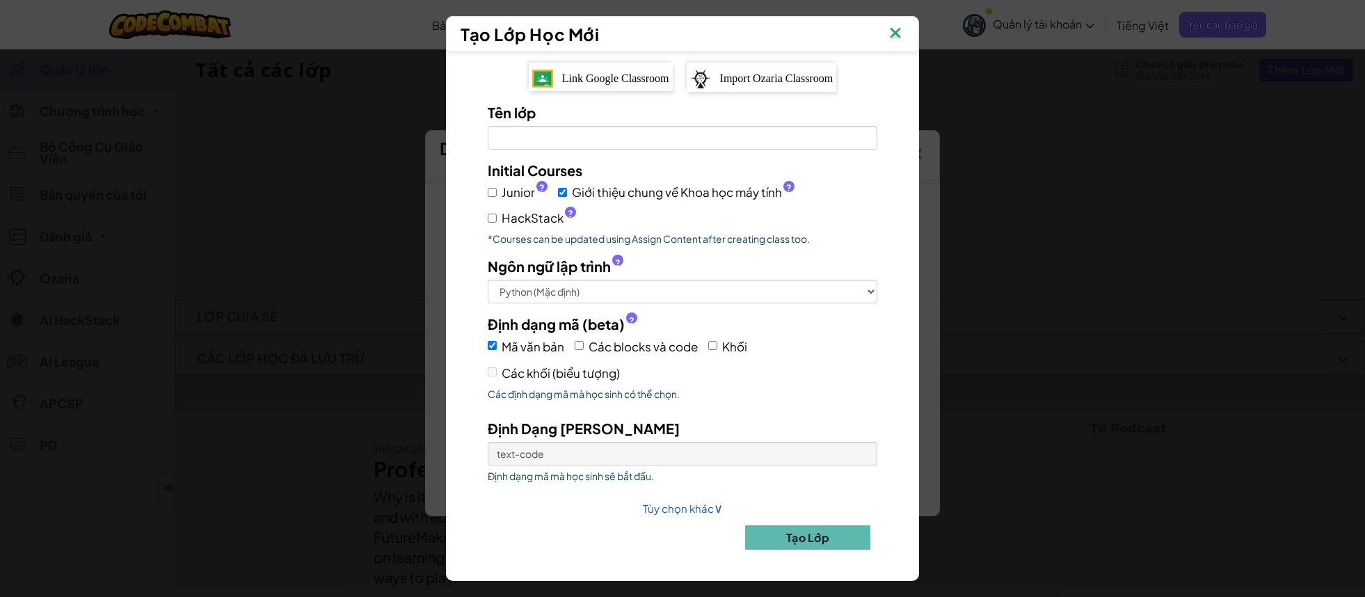 Image resolution: width=1365 pixels, height=597 pixels. What do you see at coordinates (562, 192) in the screenshot?
I see `input: Giới thiệu chung về Khoa học máy tính?` at bounding box center [562, 192].